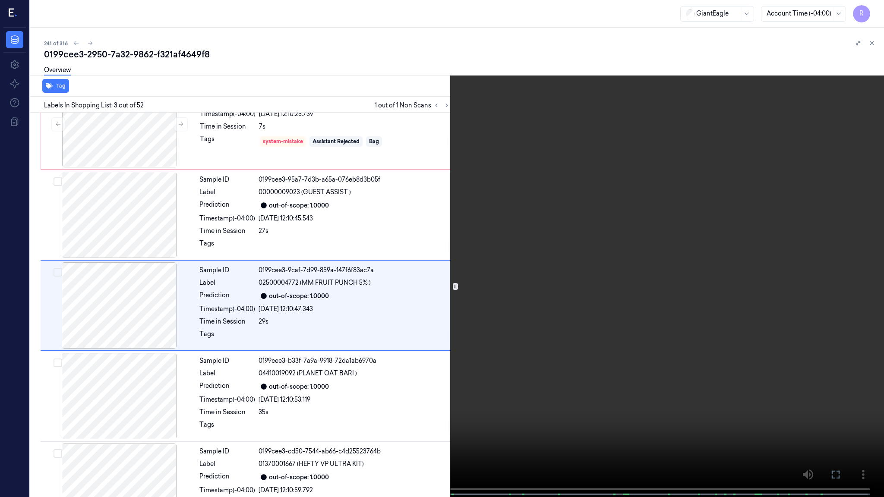 The width and height of the screenshot is (884, 497). Describe the element at coordinates (311, 464) in the screenshot. I see `span: 01370001667 (HEFTY VP ULTRA KIT)` at that location.